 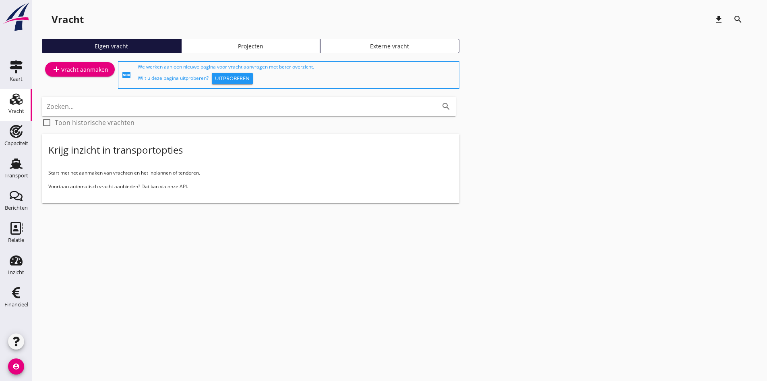 What do you see at coordinates (16, 17) in the screenshot?
I see `img: logo-small.a267ee39.svg` at bounding box center [16, 17].